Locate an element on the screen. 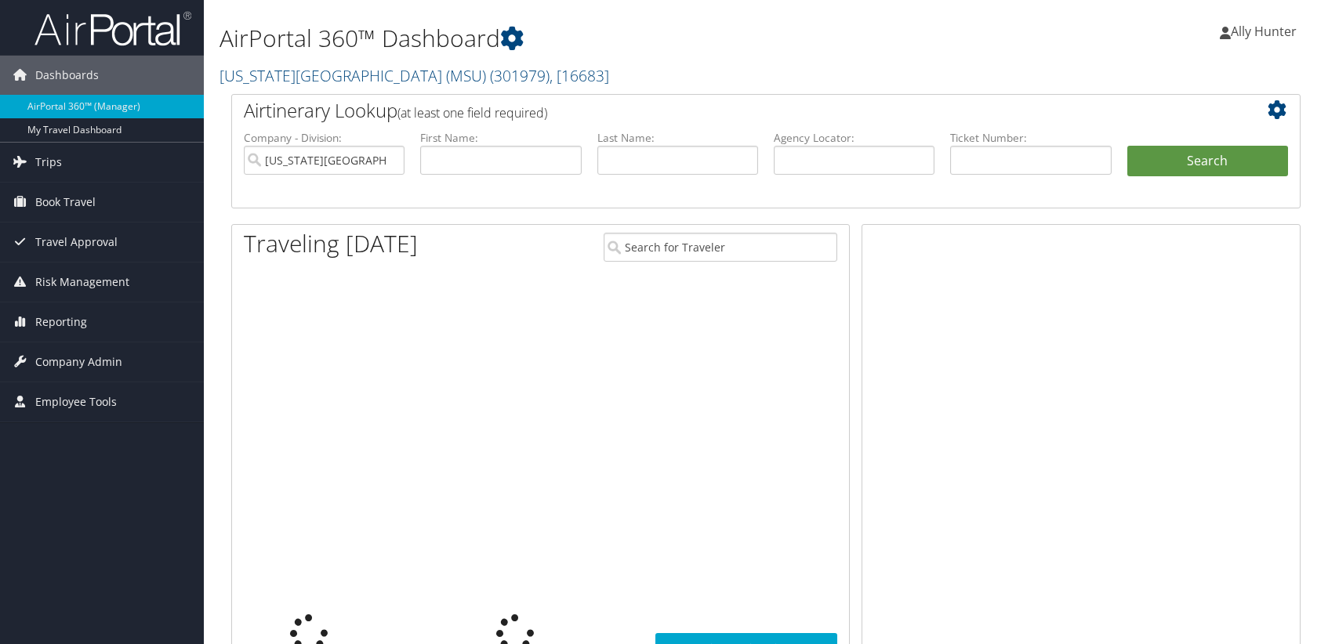  span: ( 301979 ) is located at coordinates (520, 75).